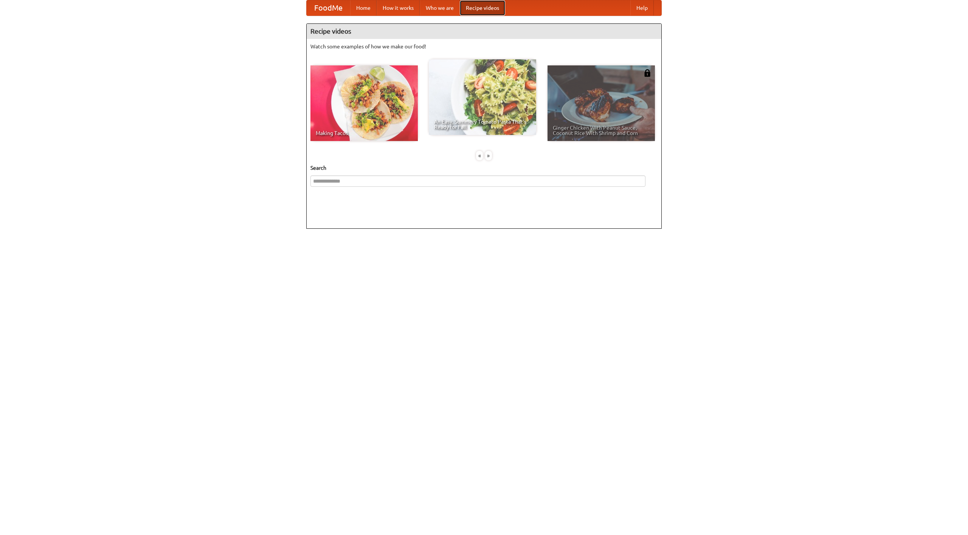 This screenshot has width=968, height=535. I want to click on h5: Search, so click(484, 168).